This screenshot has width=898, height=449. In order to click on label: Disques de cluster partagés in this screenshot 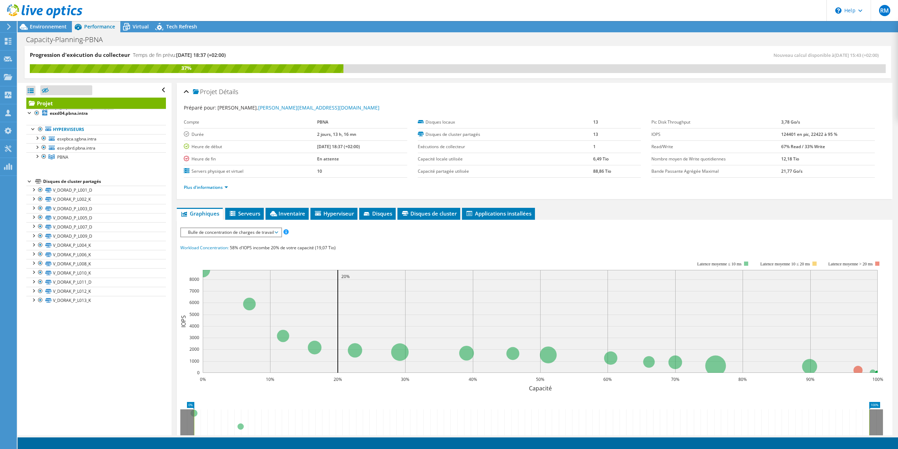, I will do `click(506, 134)`.